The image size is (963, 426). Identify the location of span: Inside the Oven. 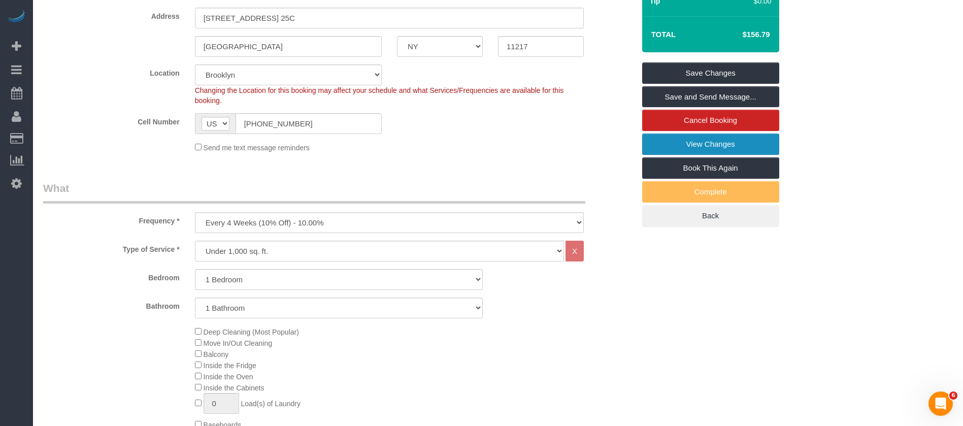
(228, 377).